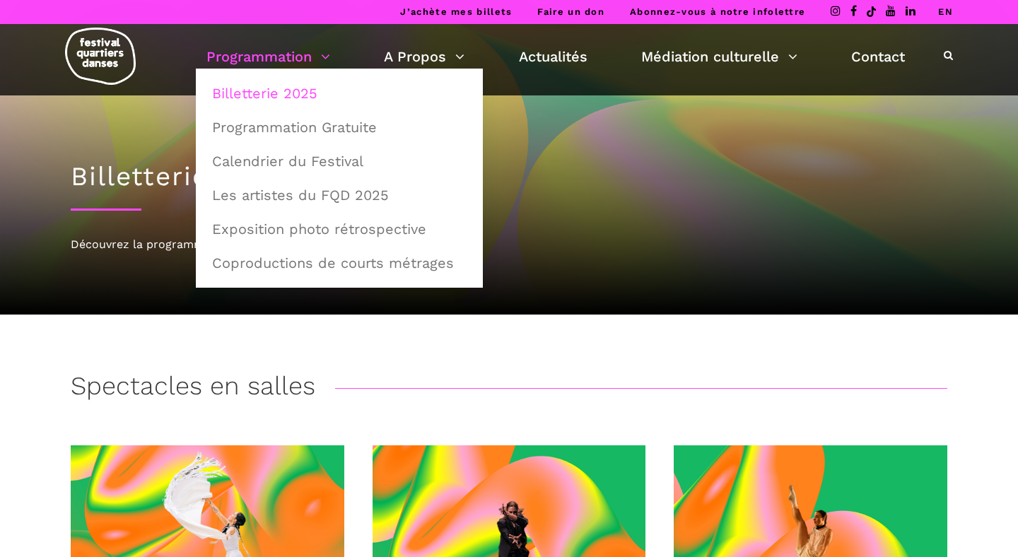 This screenshot has width=1018, height=557. I want to click on a: Coproductions de courts métrages, so click(339, 263).